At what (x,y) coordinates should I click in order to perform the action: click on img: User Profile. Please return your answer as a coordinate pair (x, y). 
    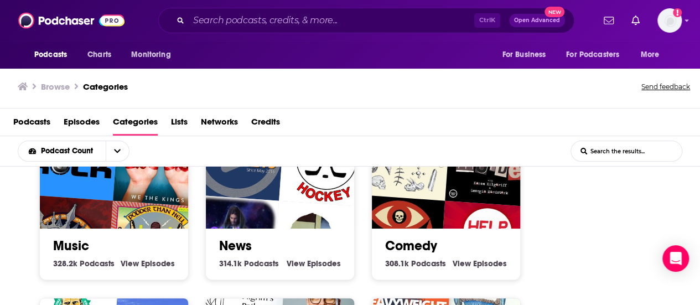
    Looking at the image, I should click on (669, 20).